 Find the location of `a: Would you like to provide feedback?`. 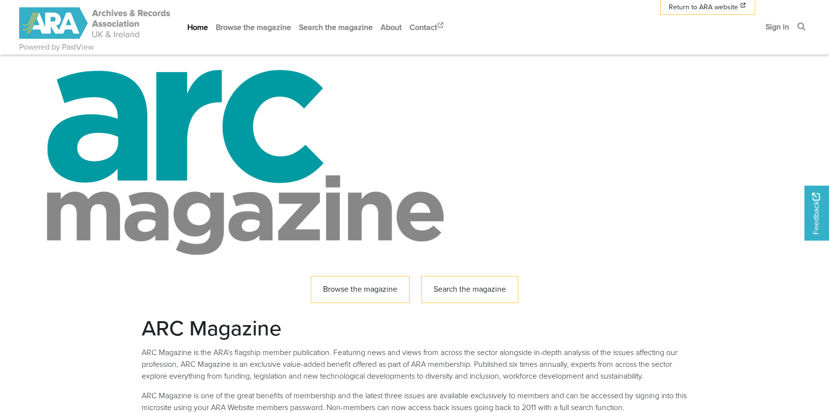

a: Would you like to provide feedback? is located at coordinates (817, 213).